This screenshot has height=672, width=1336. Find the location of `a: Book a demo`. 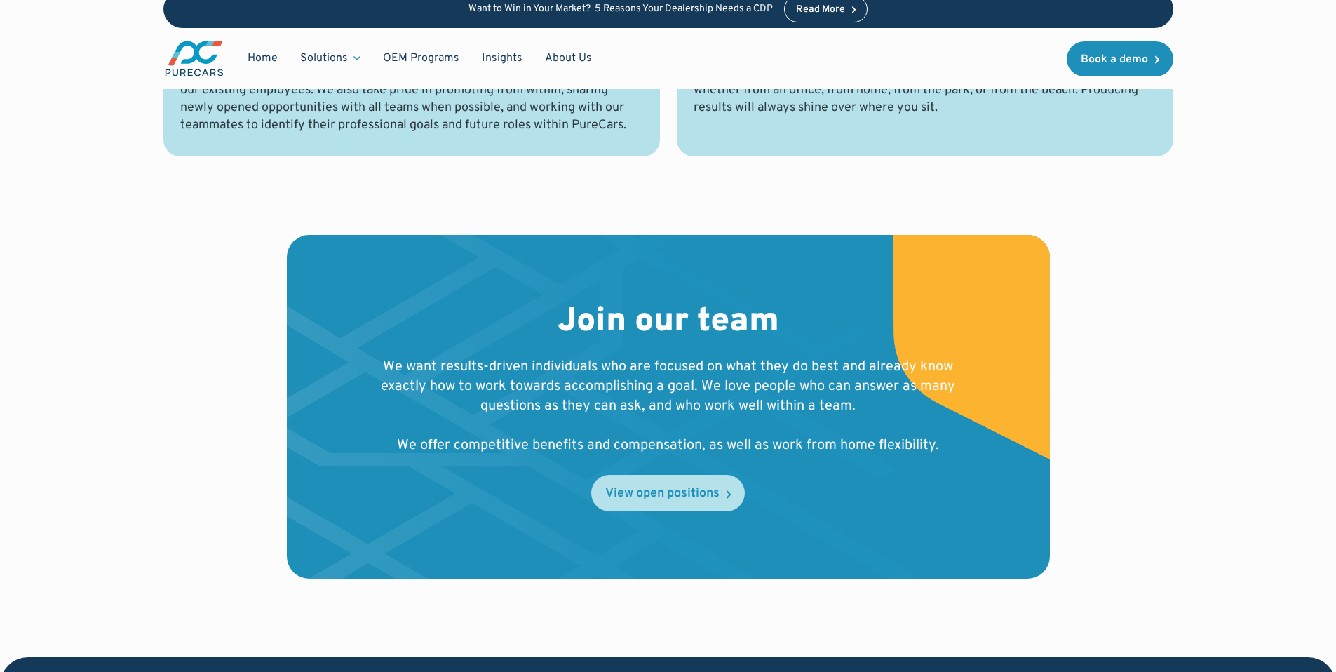

a: Book a demo is located at coordinates (1120, 58).